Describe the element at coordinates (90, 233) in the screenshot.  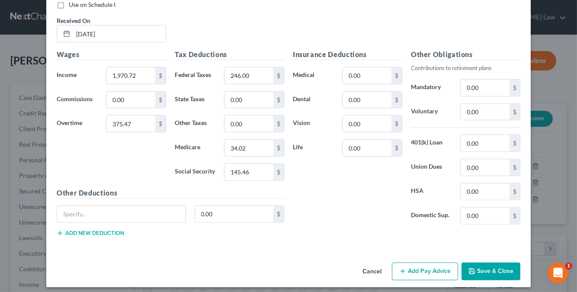
I see `button: Add new deduction` at that location.